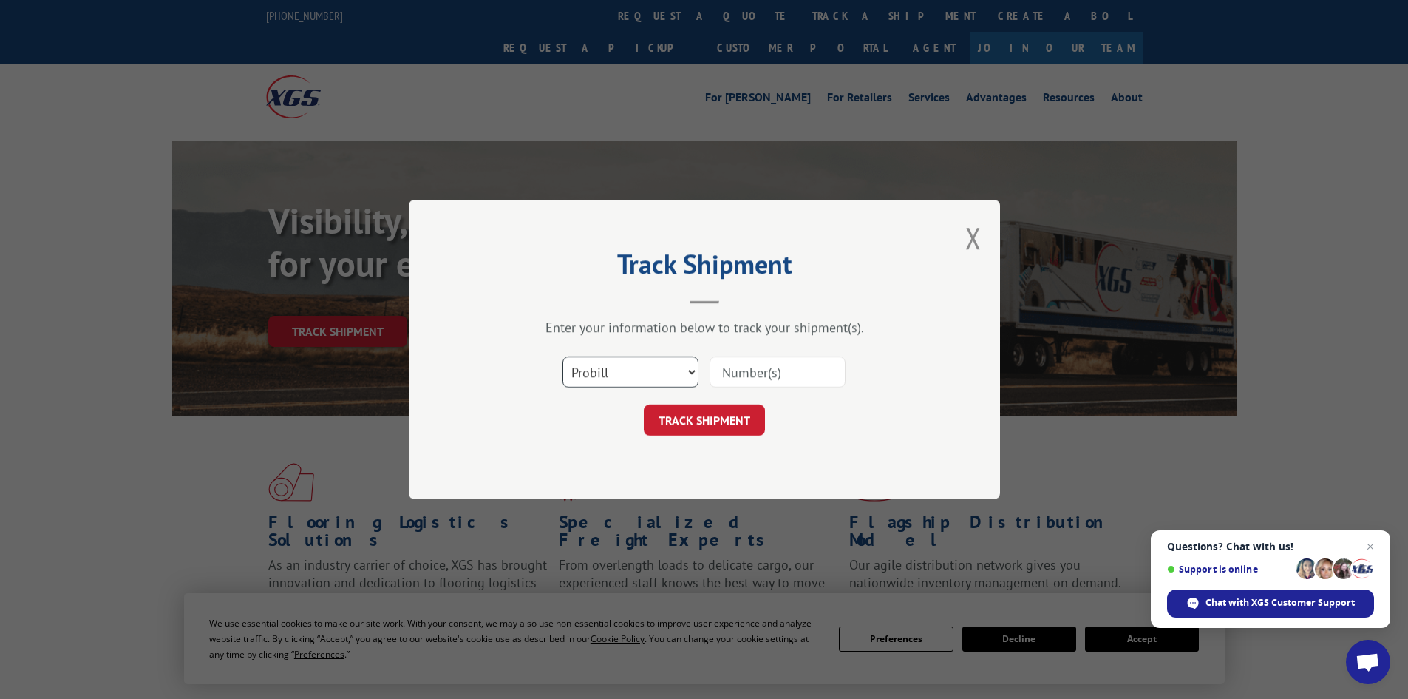 This screenshot has height=699, width=1408. Describe the element at coordinates (1271, 546) in the screenshot. I see `span: Questions? Chat with us!` at that location.